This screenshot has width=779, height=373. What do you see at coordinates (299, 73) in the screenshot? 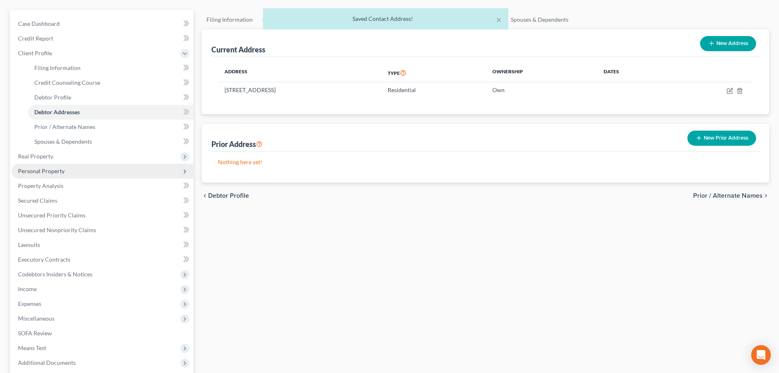
I see `th: Address` at bounding box center [299, 73].